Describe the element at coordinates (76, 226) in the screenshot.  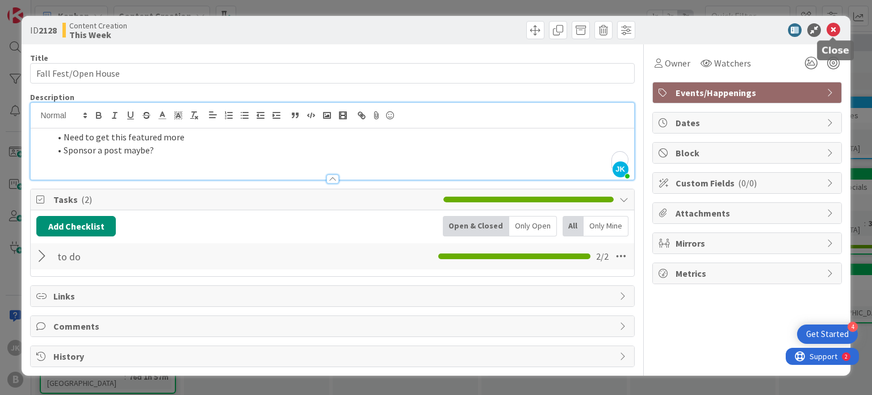
I see `button: Add Checklist` at that location.